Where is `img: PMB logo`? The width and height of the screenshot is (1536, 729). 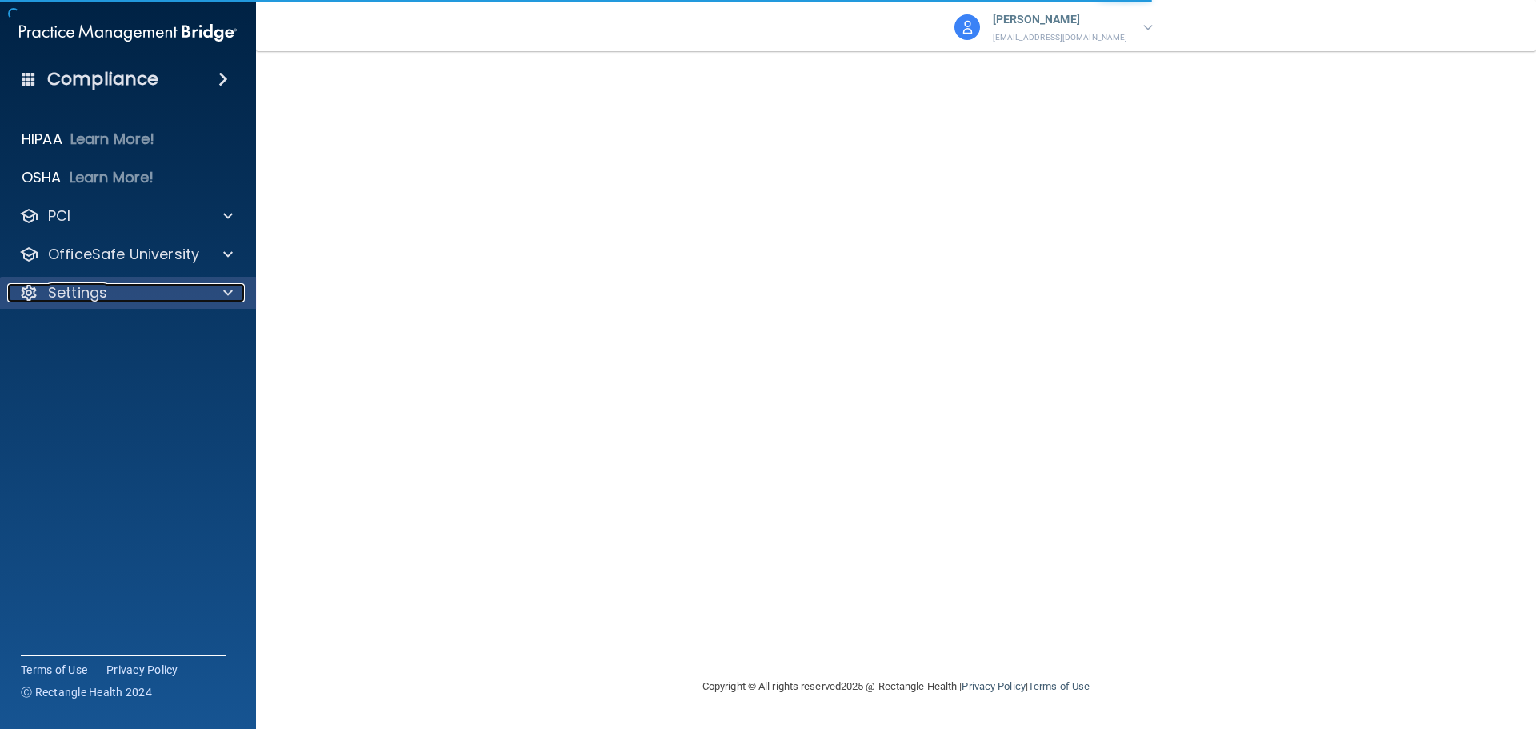 img: PMB logo is located at coordinates (128, 33).